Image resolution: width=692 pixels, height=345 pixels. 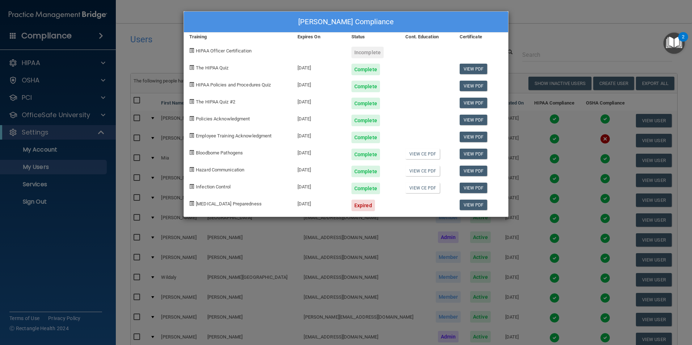 I want to click on span: HIPAA Officer Certification, so click(x=224, y=51).